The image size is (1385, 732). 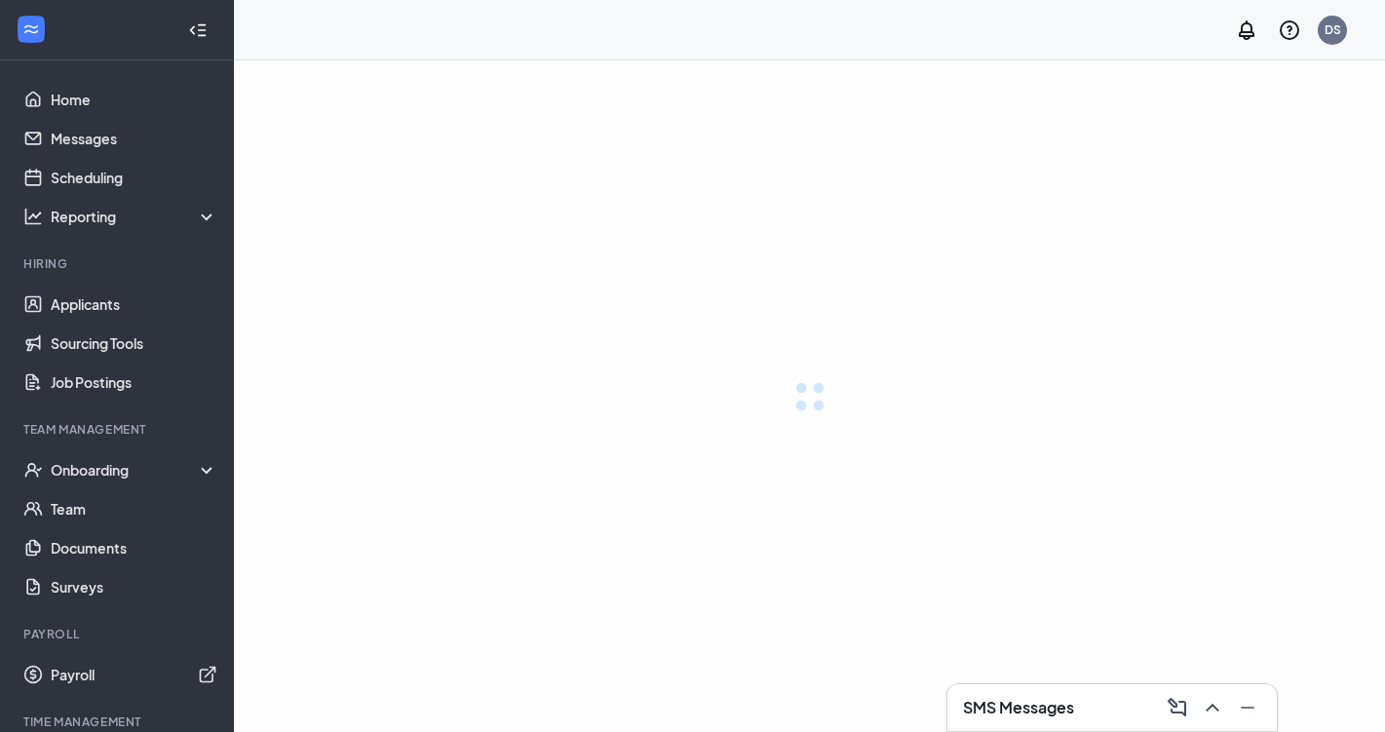 I want to click on svg: ComposeMessage, so click(x=1177, y=708).